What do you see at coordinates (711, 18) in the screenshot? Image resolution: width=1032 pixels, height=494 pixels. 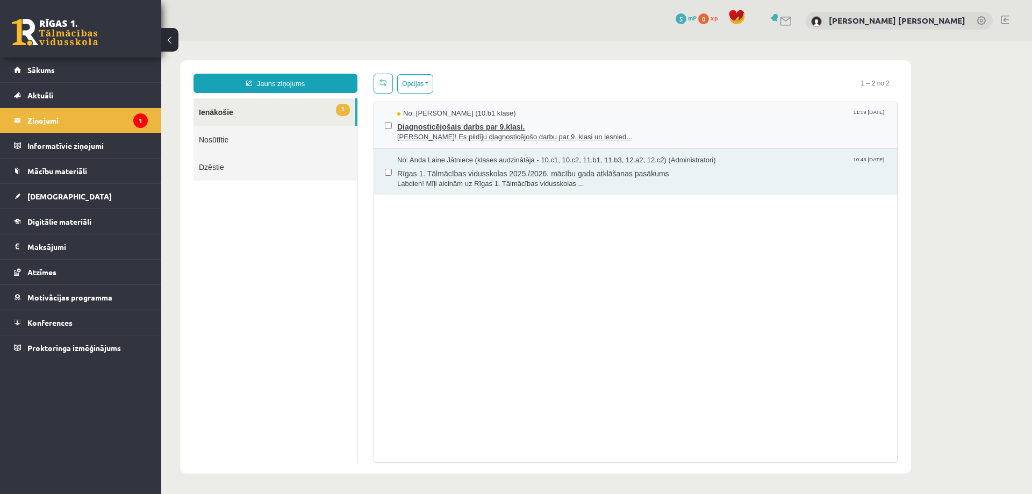 I see `a: 0 xp` at bounding box center [711, 18].